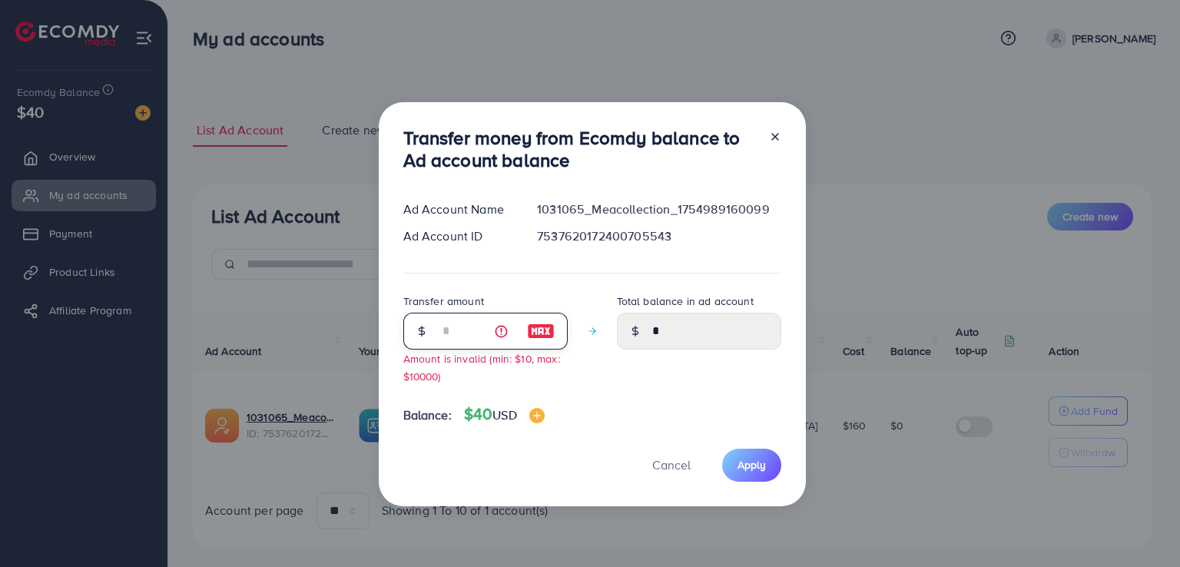  Describe the element at coordinates (504, 415) in the screenshot. I see `span: USD` at that location.